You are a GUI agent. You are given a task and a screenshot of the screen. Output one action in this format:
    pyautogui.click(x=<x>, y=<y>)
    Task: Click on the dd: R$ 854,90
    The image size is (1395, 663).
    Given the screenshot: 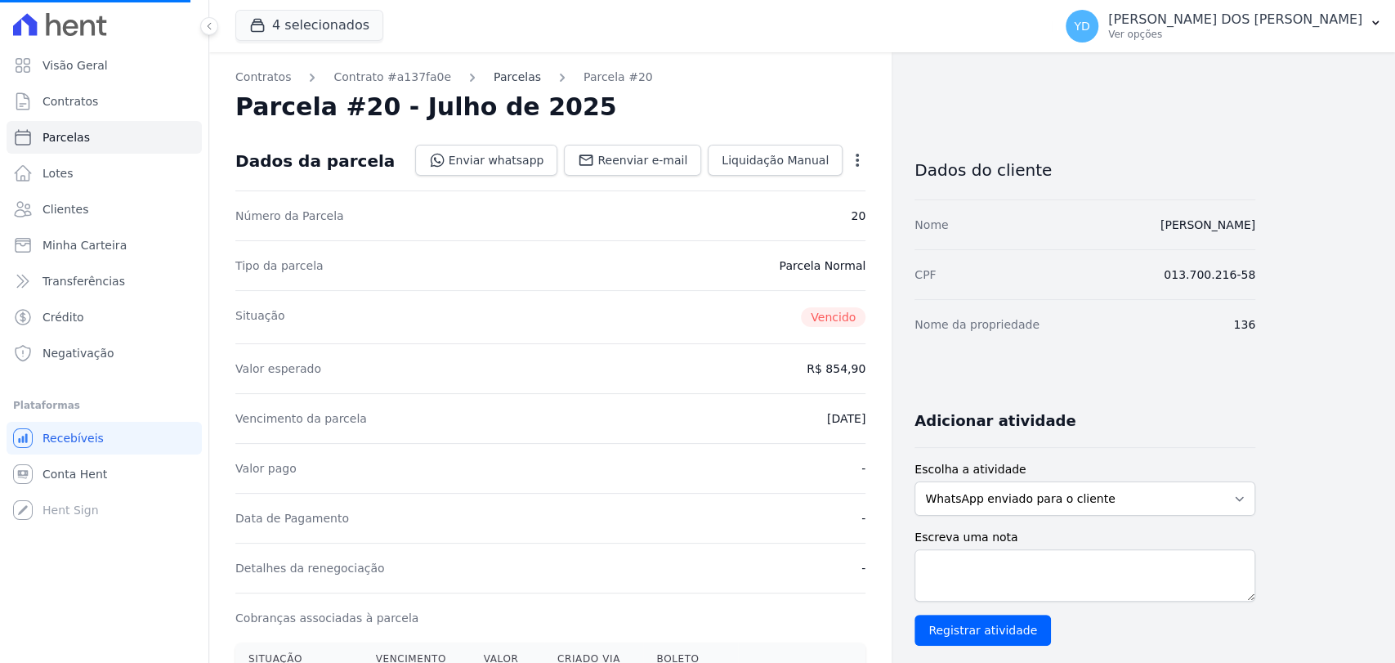 What is the action you would take?
    pyautogui.click(x=836, y=369)
    